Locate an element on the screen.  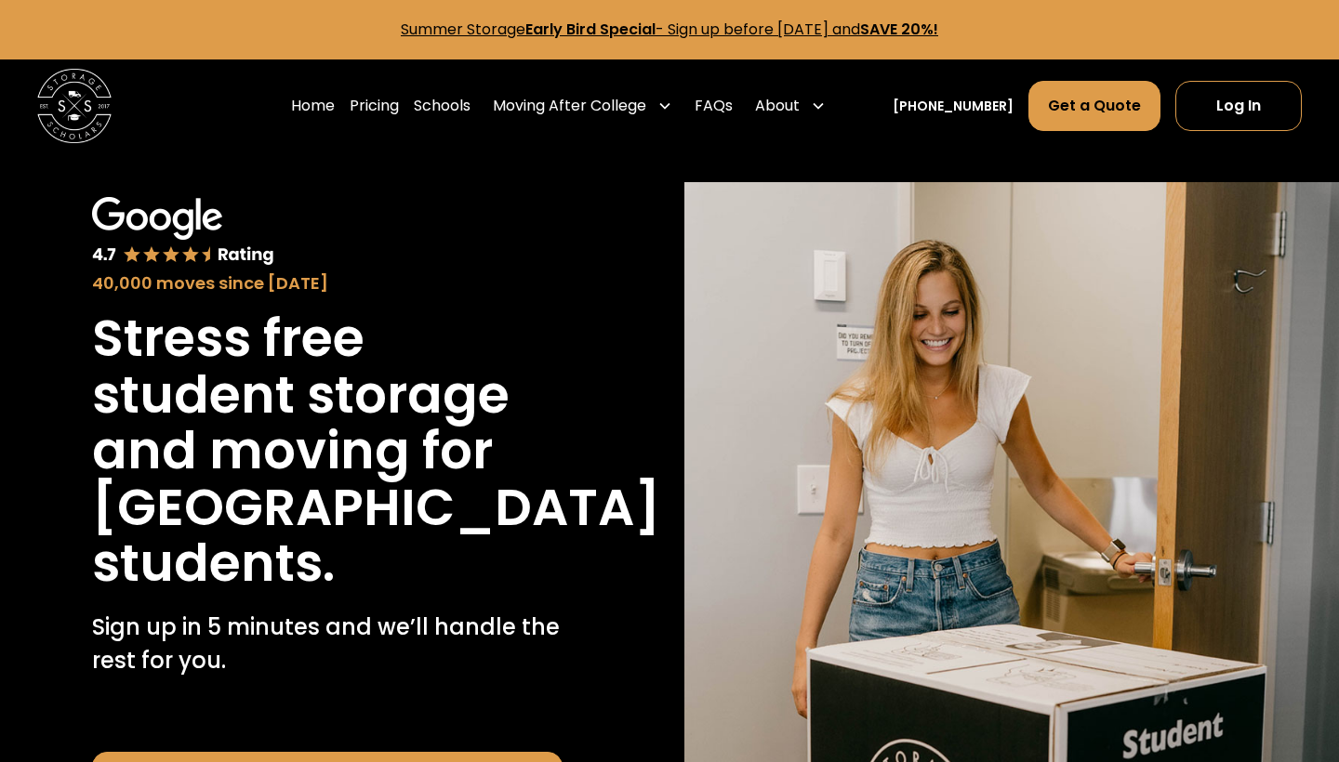
a: Pricing is located at coordinates (374, 106).